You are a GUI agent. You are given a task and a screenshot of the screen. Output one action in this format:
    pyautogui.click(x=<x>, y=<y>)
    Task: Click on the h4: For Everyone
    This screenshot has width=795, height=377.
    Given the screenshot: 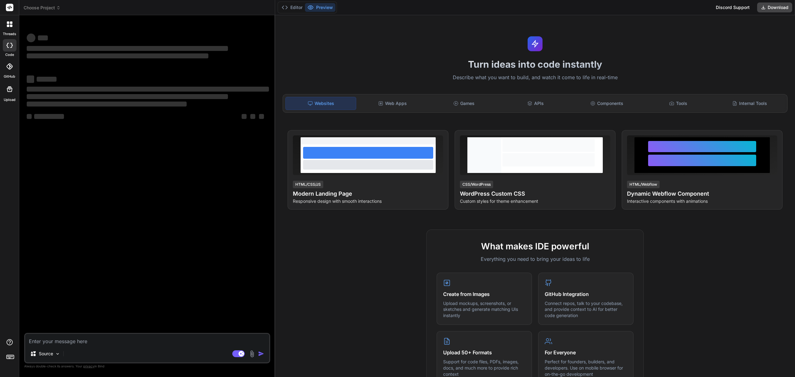 What is the action you would take?
    pyautogui.click(x=586, y=353)
    